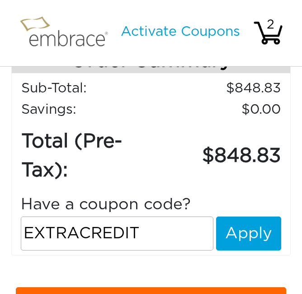 This screenshot has width=302, height=294. Describe the element at coordinates (92, 88) in the screenshot. I see `td: Sub-Total:` at that location.